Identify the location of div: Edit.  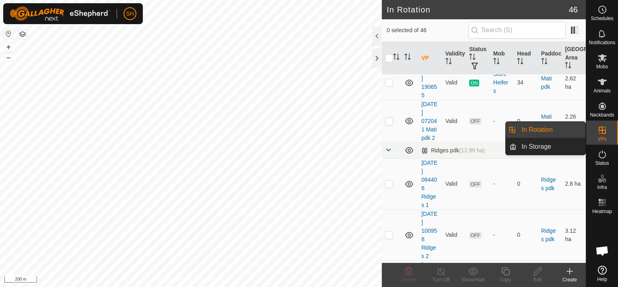
(537, 280).